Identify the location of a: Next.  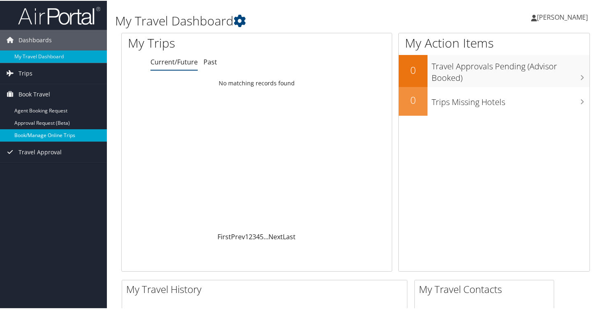
(275, 236).